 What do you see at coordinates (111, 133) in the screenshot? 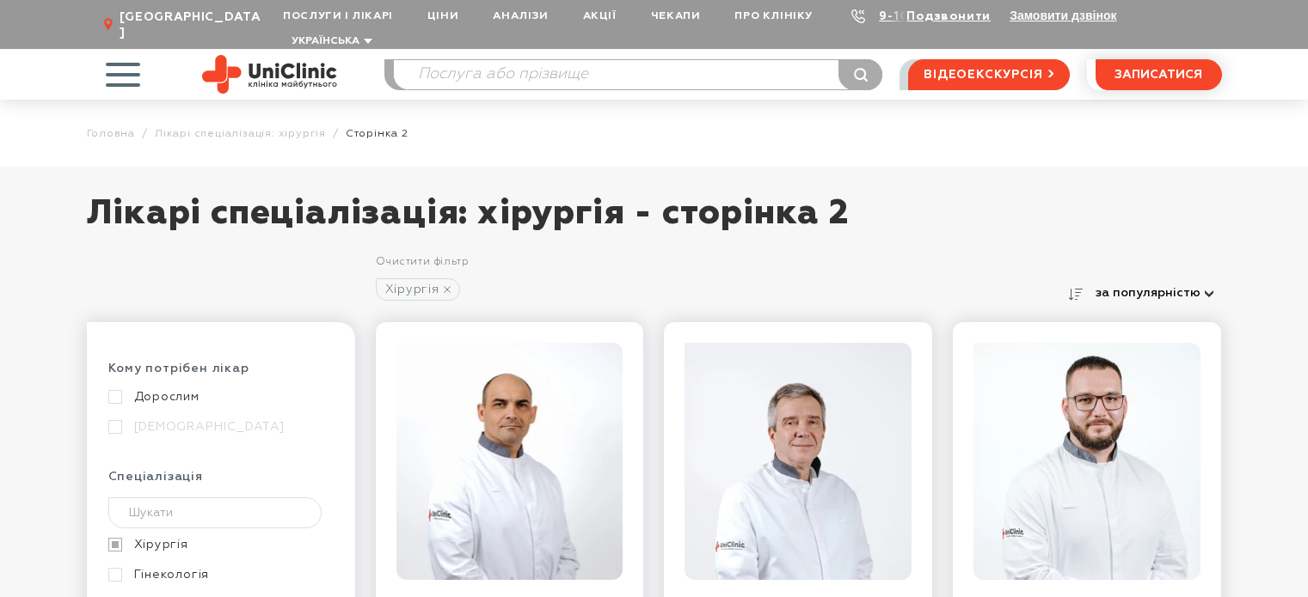
I see `a: Головна` at bounding box center [111, 133].